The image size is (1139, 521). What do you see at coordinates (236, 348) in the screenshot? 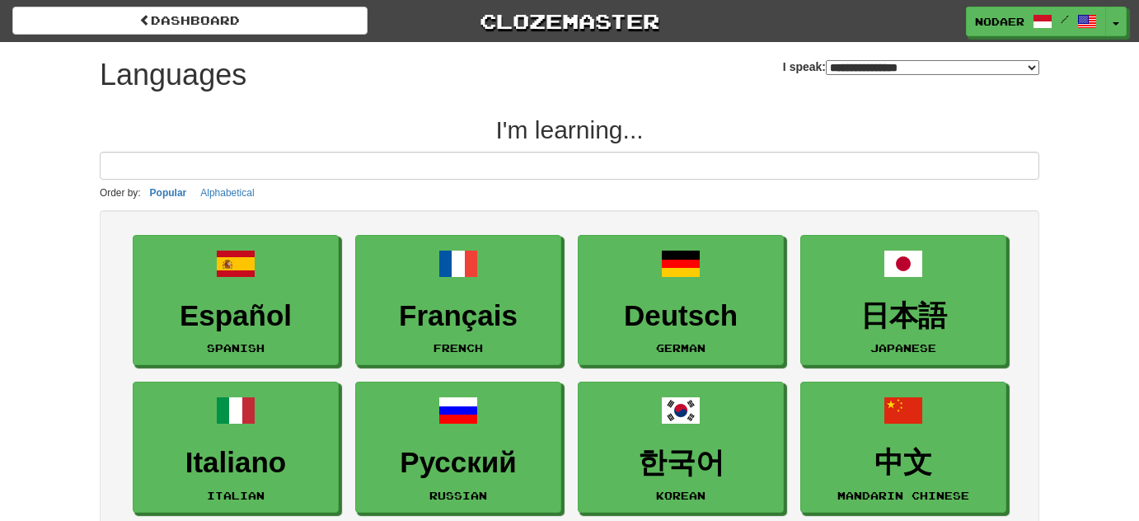
I see `small: Spanish` at bounding box center [236, 348].